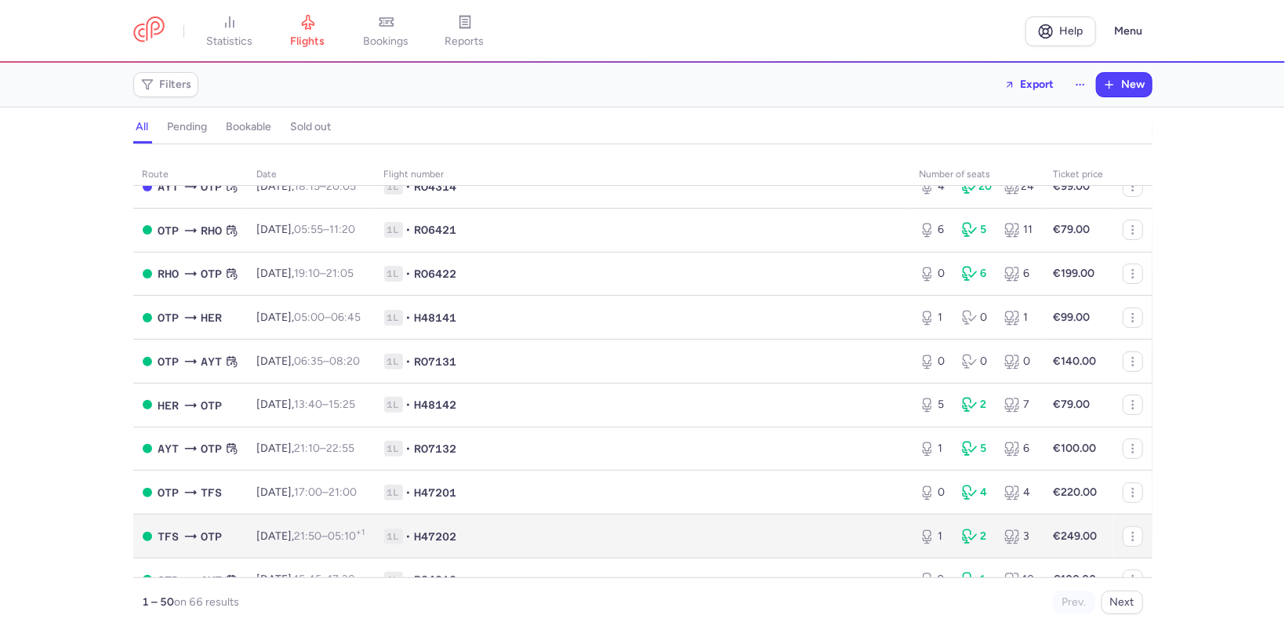 The width and height of the screenshot is (1285, 633). I want to click on time: 15:45, so click(308, 579).